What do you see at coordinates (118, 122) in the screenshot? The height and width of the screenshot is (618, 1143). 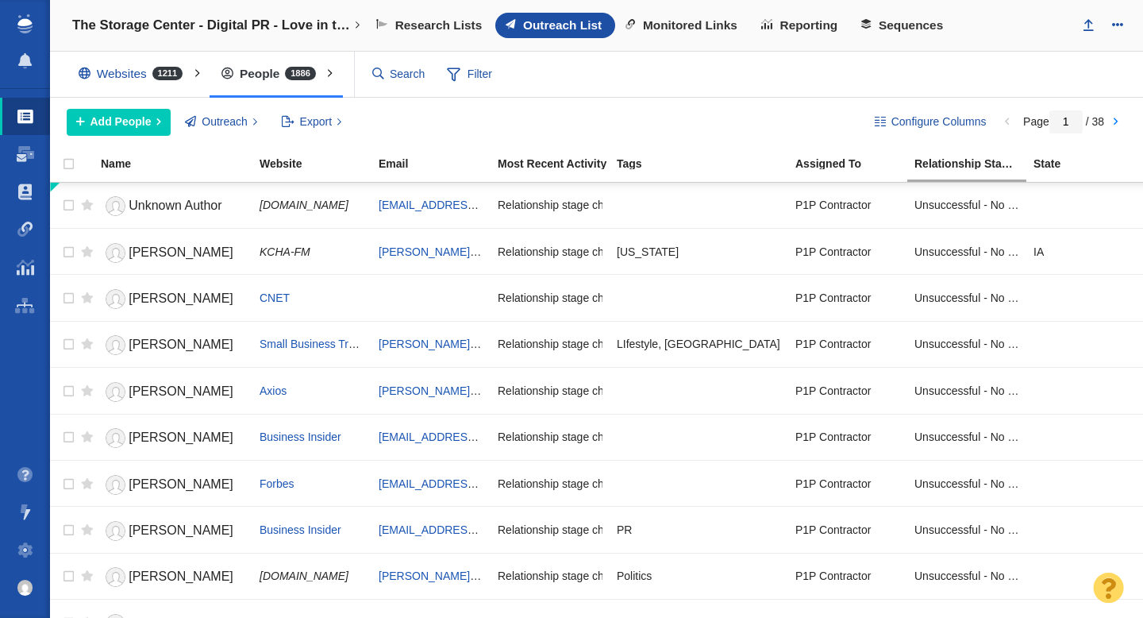 I see `button: Add People` at bounding box center [118, 122].